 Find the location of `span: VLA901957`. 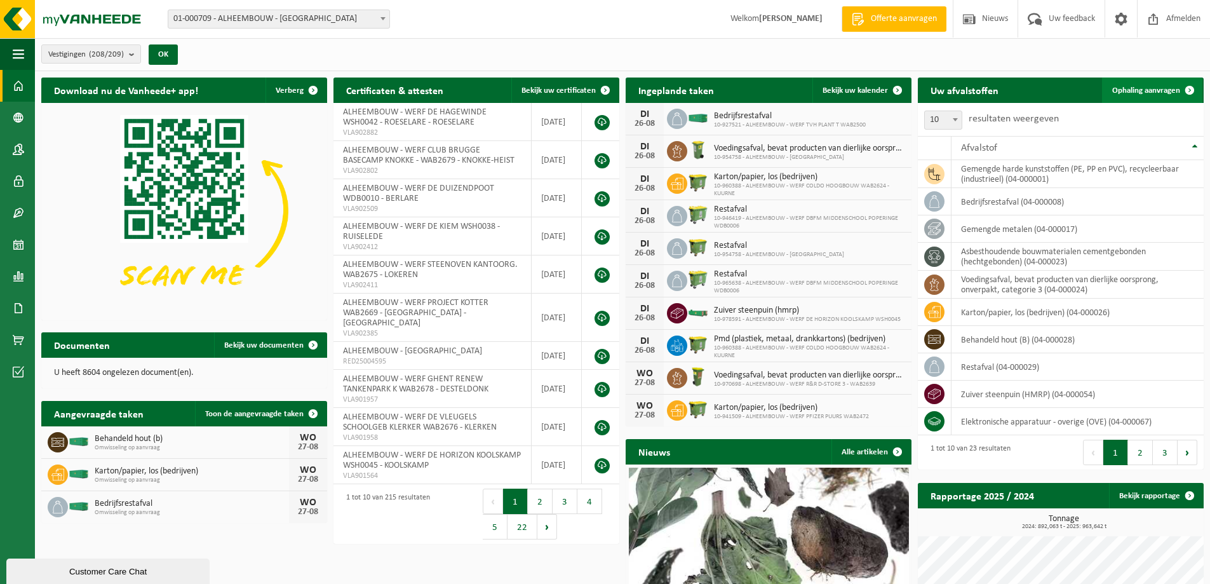

span: VLA901957 is located at coordinates (432, 400).